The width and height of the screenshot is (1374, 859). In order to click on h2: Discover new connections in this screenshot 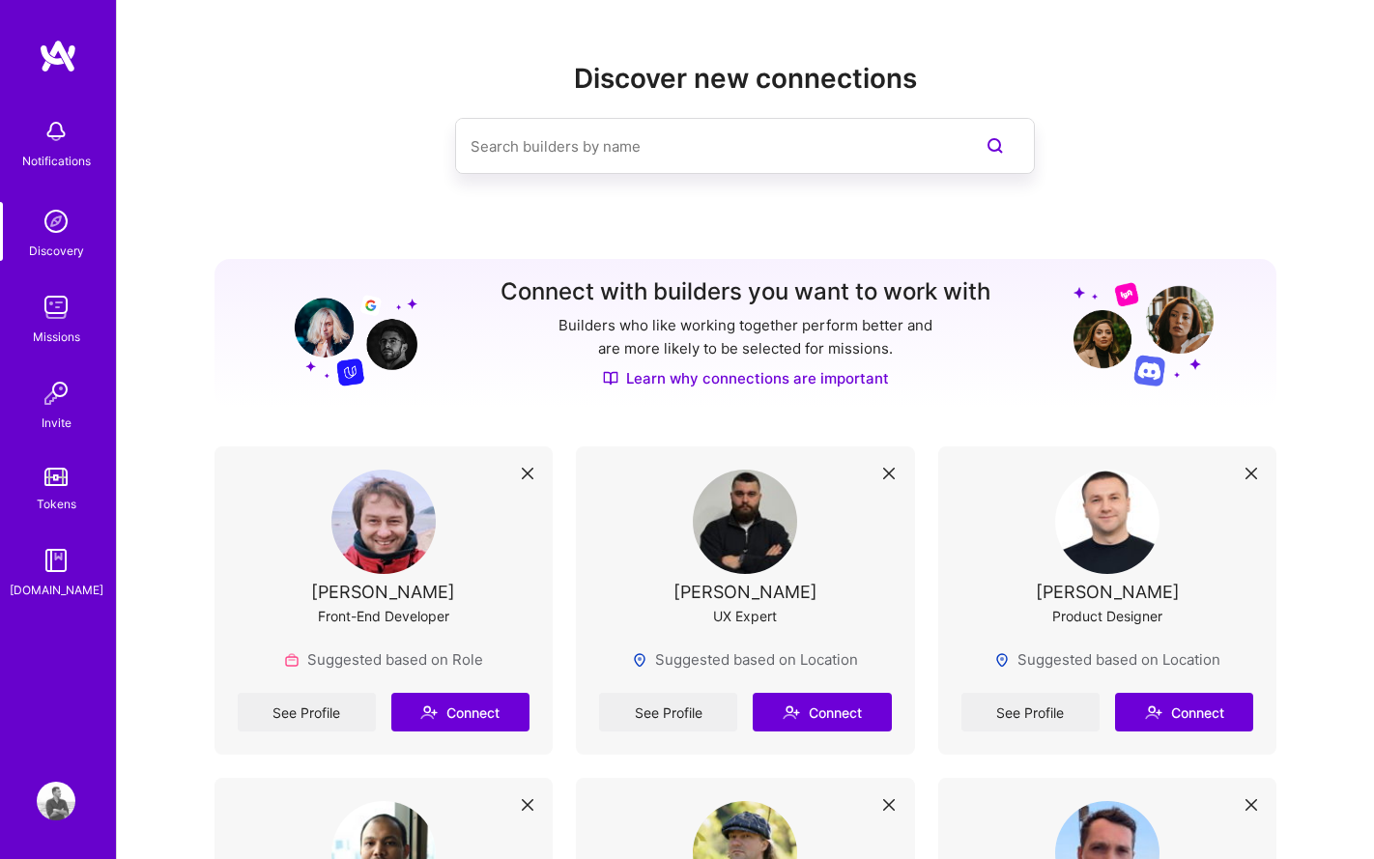, I will do `click(746, 78)`.